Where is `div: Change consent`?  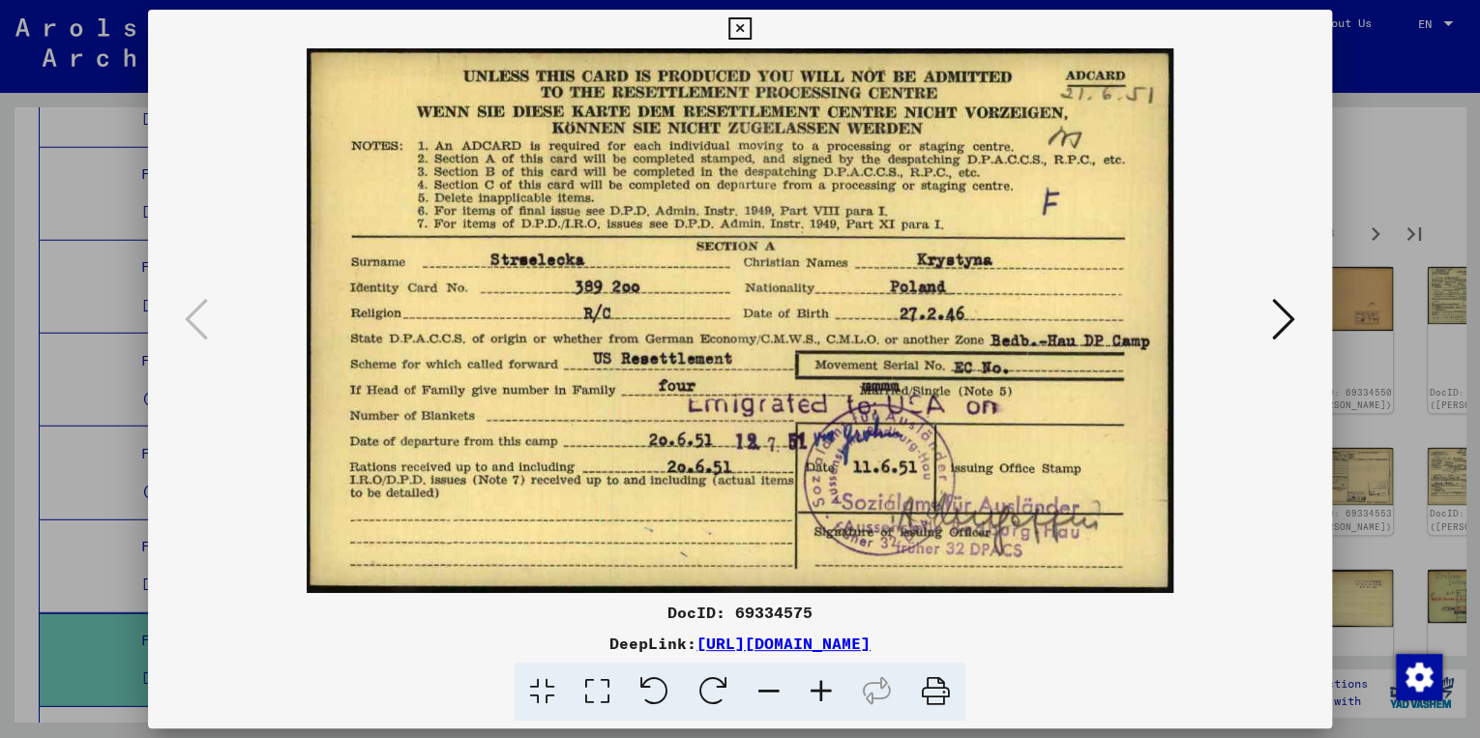 div: Change consent is located at coordinates (1418, 676).